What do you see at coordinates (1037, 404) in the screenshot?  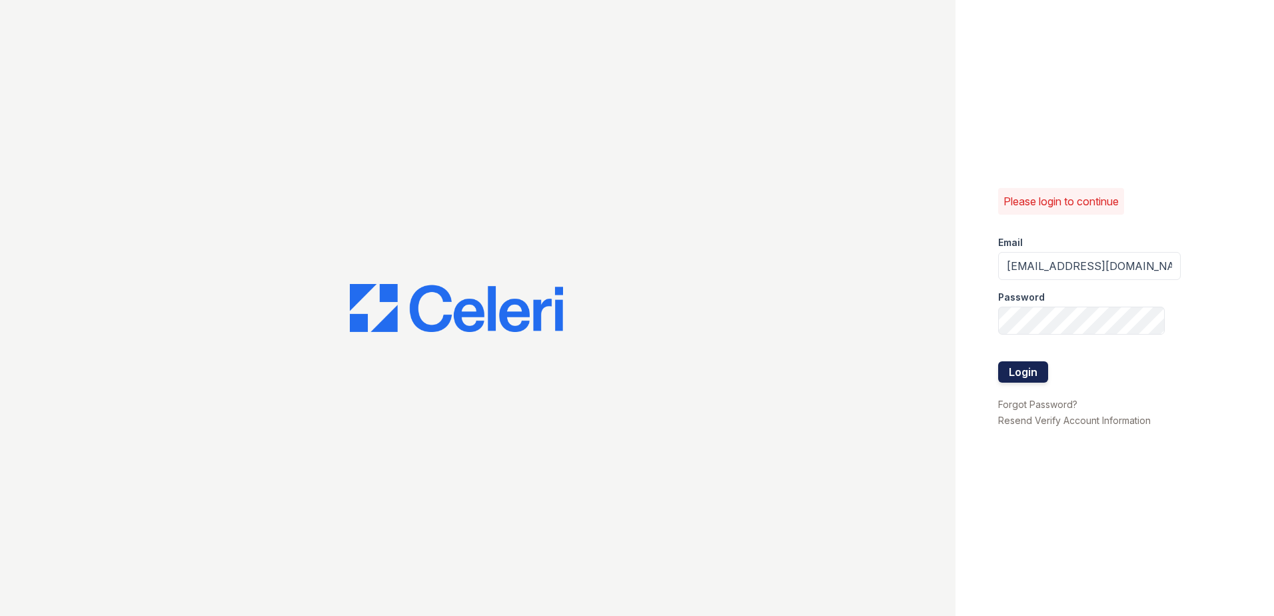 I see `a: Forgot Password?` at bounding box center [1037, 404].